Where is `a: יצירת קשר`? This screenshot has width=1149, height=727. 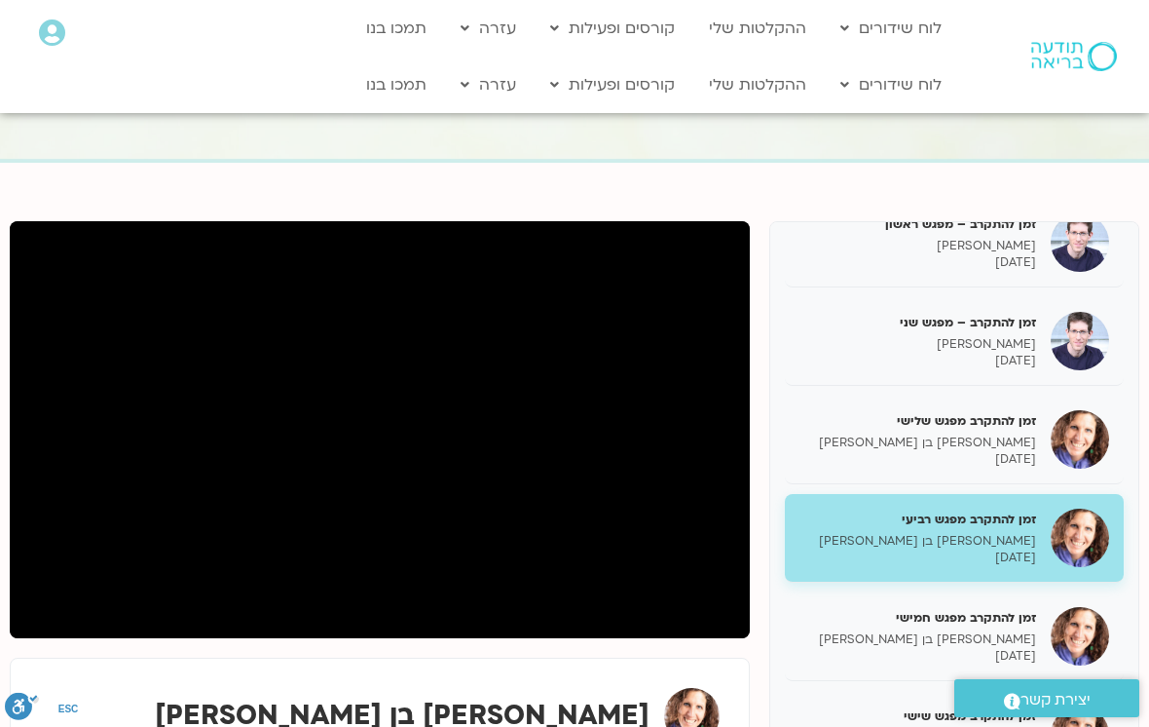
a: יצירת קשר is located at coordinates (1047, 697).